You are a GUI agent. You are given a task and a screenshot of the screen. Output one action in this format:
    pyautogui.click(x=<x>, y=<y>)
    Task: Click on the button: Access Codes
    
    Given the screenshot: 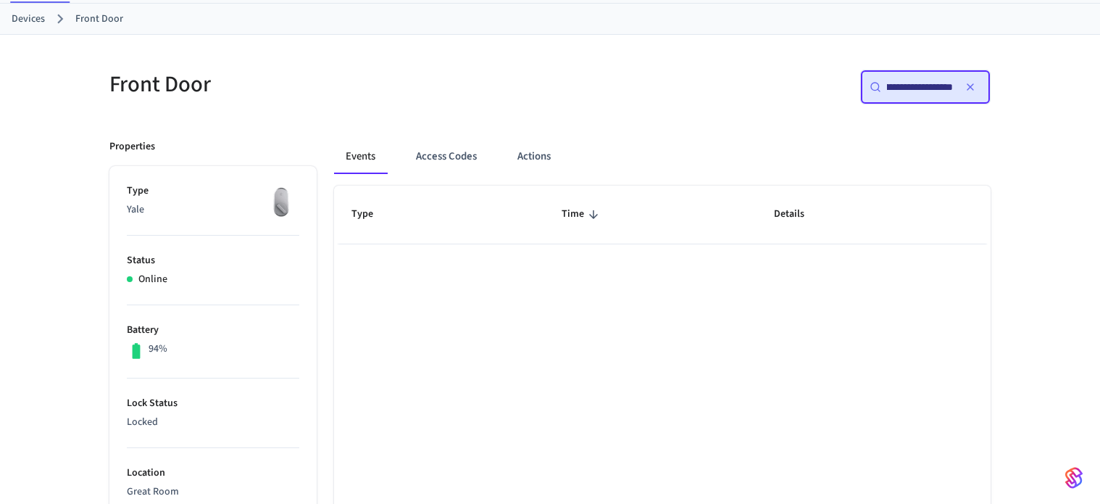 What is the action you would take?
    pyautogui.click(x=446, y=157)
    